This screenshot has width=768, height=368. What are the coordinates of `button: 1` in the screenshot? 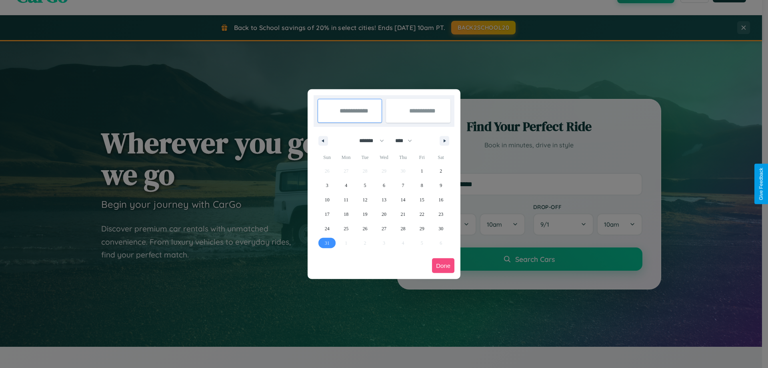 It's located at (422, 171).